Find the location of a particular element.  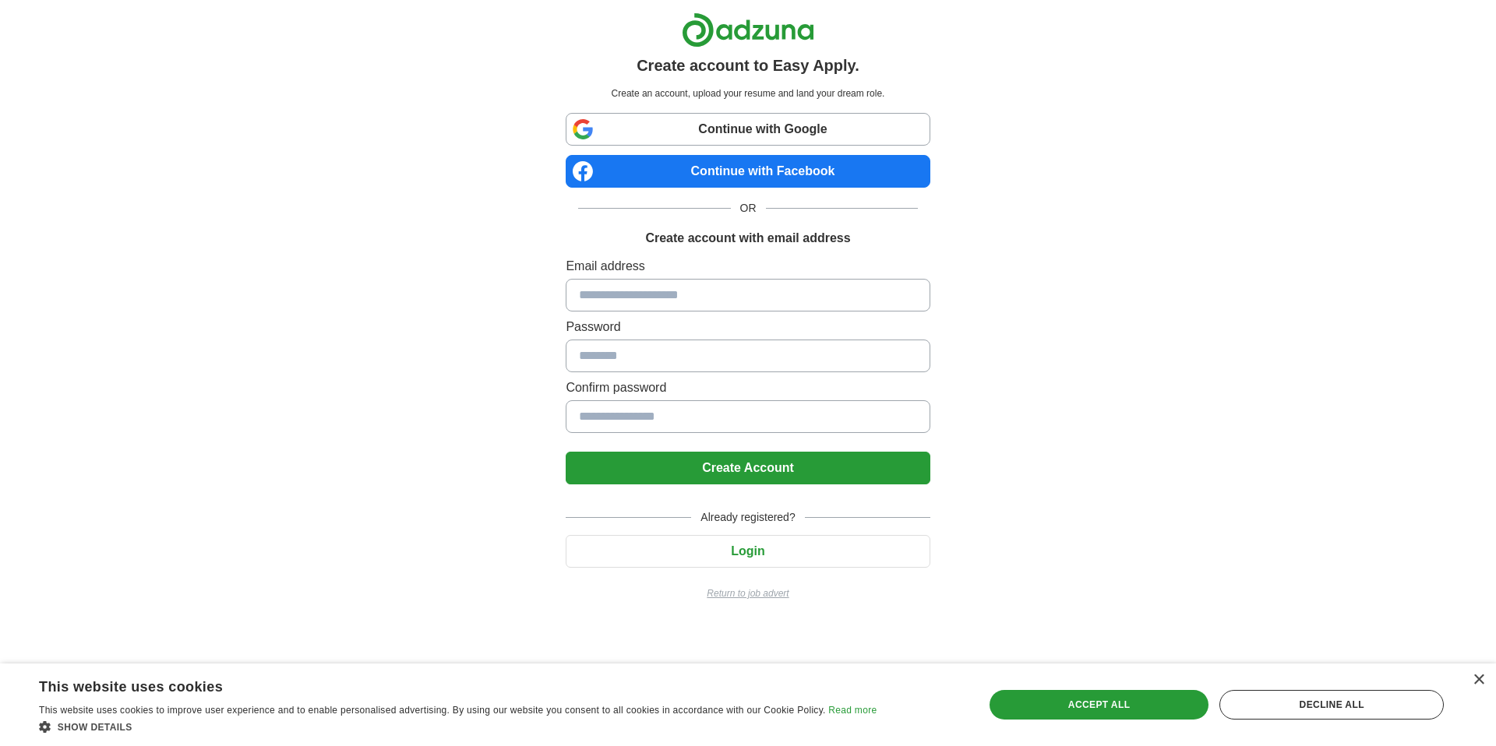

label: Email address is located at coordinates (747, 266).